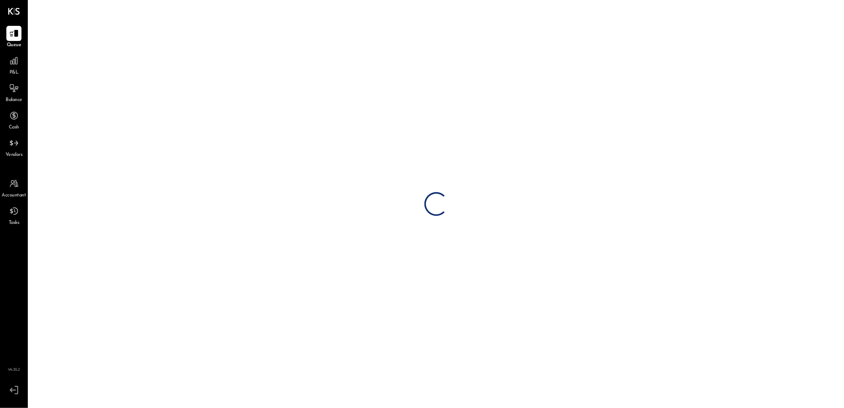  I want to click on a: Cash, so click(14, 120).